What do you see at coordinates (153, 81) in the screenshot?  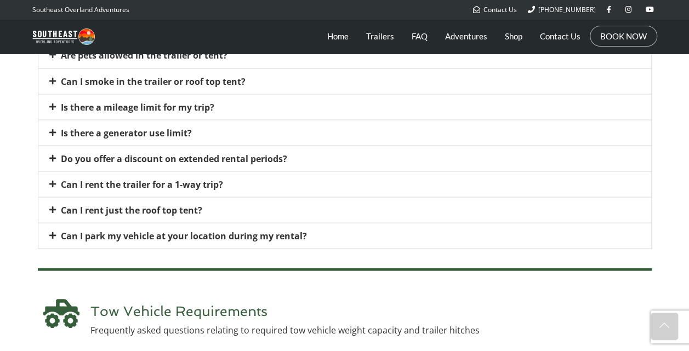 I see `a: Can I smoke in the trailer or roof top tent?` at bounding box center [153, 81].